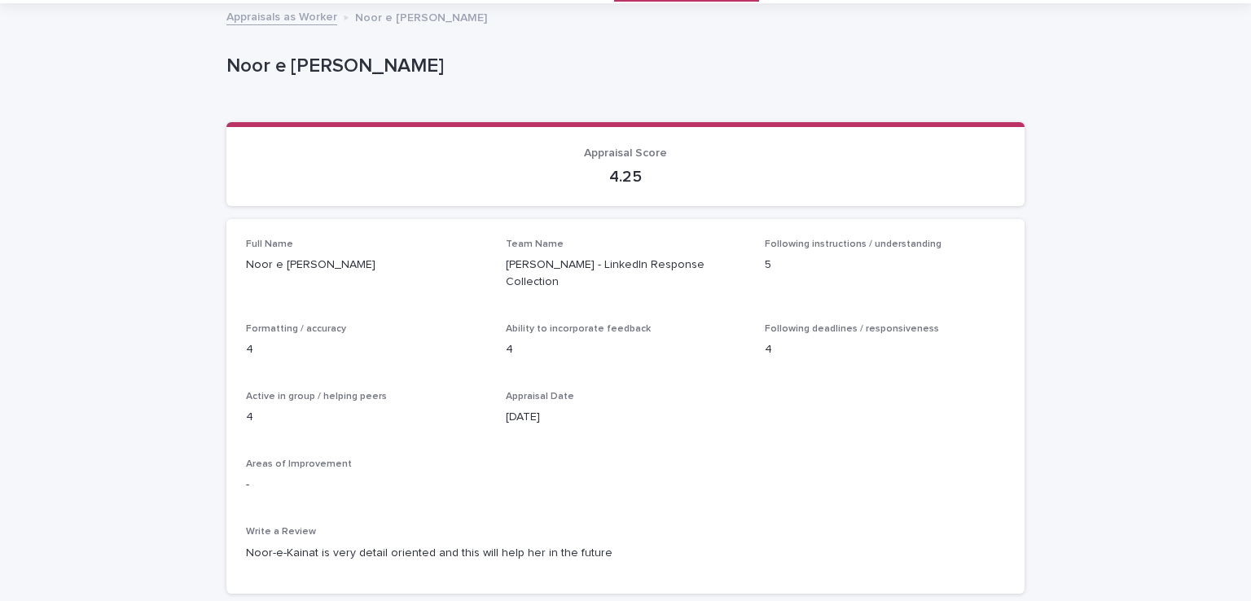 Image resolution: width=1251 pixels, height=601 pixels. What do you see at coordinates (281, 532) in the screenshot?
I see `span: Write a Review` at bounding box center [281, 532].